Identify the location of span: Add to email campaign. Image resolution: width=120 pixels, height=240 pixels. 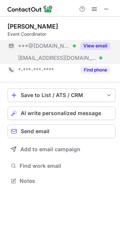
(50, 149).